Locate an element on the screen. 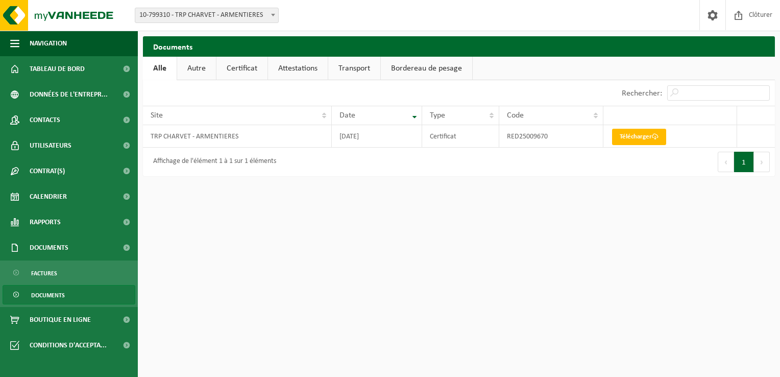 The width and height of the screenshot is (780, 377). button: Previous is located at coordinates (726, 162).